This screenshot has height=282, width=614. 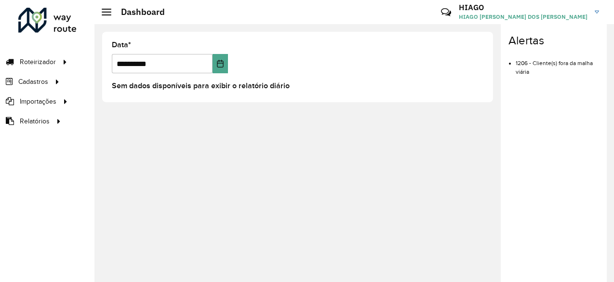 What do you see at coordinates (523, 7) in the screenshot?
I see `h3: HIAGO` at bounding box center [523, 7].